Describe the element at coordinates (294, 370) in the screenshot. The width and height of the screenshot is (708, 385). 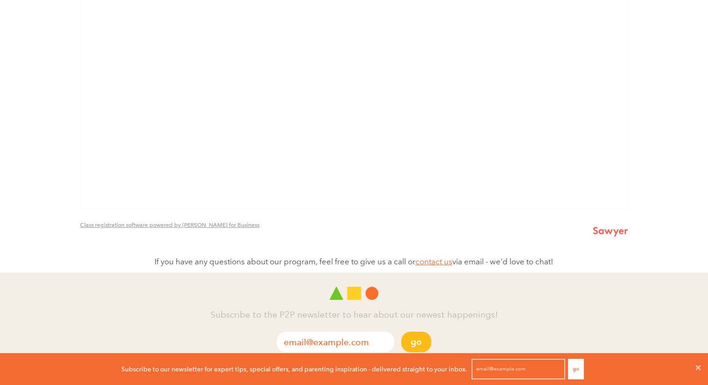
I see `p: Subscribe to our newsletter for expert tips, special offers, and parenting inspiration - delivere...` at that location.